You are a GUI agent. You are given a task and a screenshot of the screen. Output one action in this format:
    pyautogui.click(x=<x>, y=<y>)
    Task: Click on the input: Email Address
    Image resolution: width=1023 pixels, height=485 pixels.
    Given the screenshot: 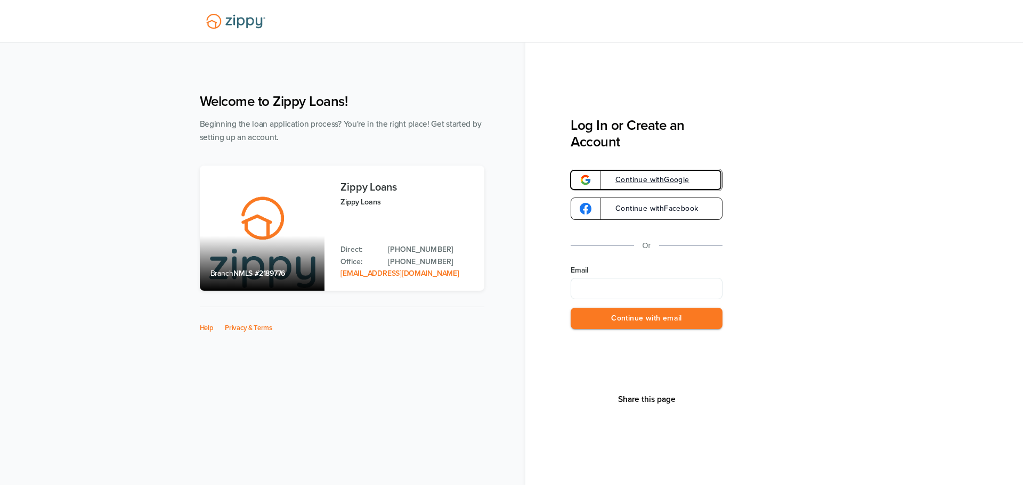 What is the action you would take?
    pyautogui.click(x=646, y=289)
    